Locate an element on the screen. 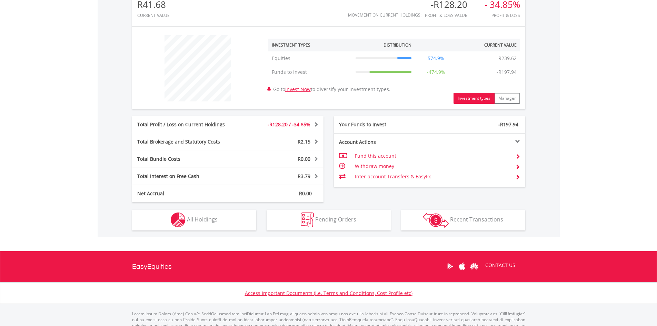 The height and width of the screenshot is (326, 657). a: Huawei is located at coordinates (474, 266).